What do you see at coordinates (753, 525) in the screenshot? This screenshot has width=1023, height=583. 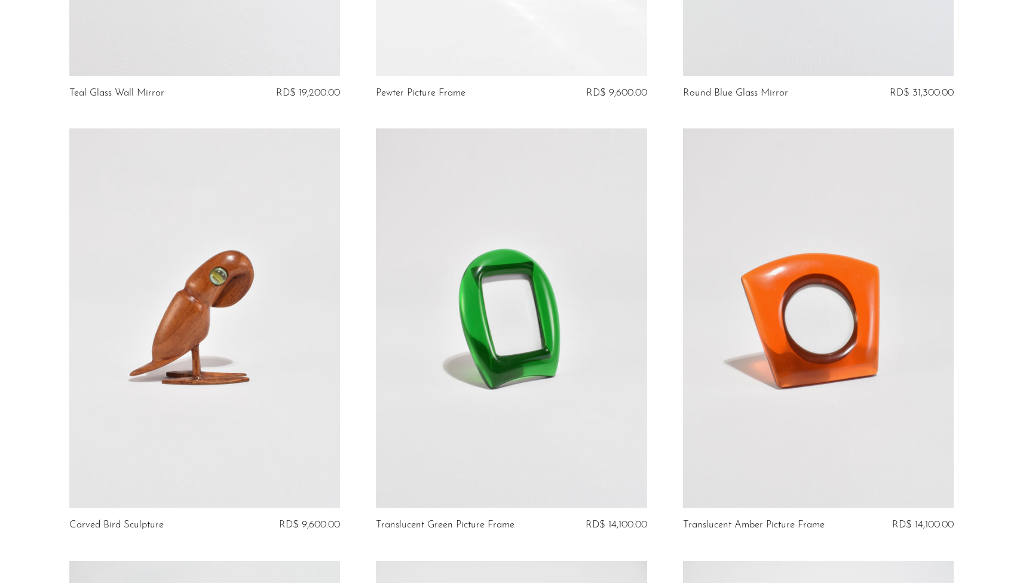 I see `a: Translucent Amber Picture Frame` at bounding box center [753, 525].